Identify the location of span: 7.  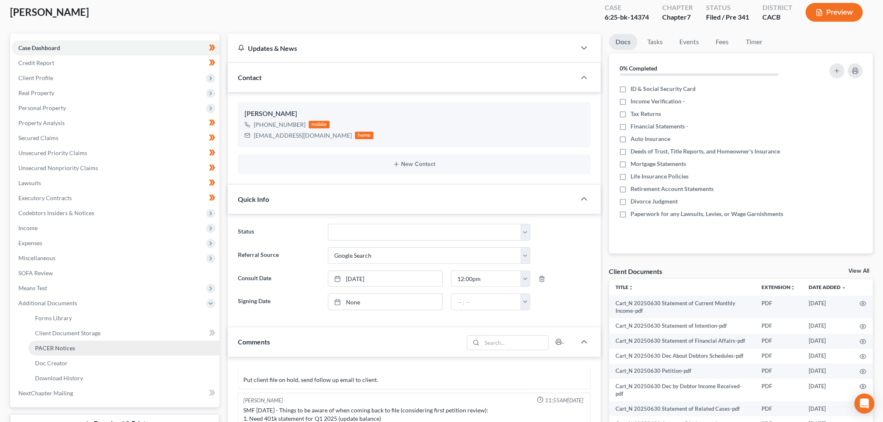
(688, 17).